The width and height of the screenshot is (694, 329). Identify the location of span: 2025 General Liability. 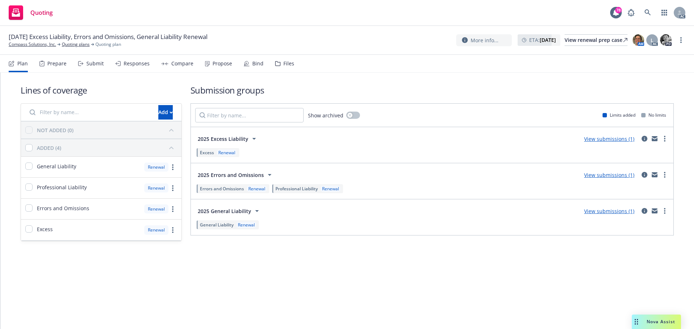
(225, 211).